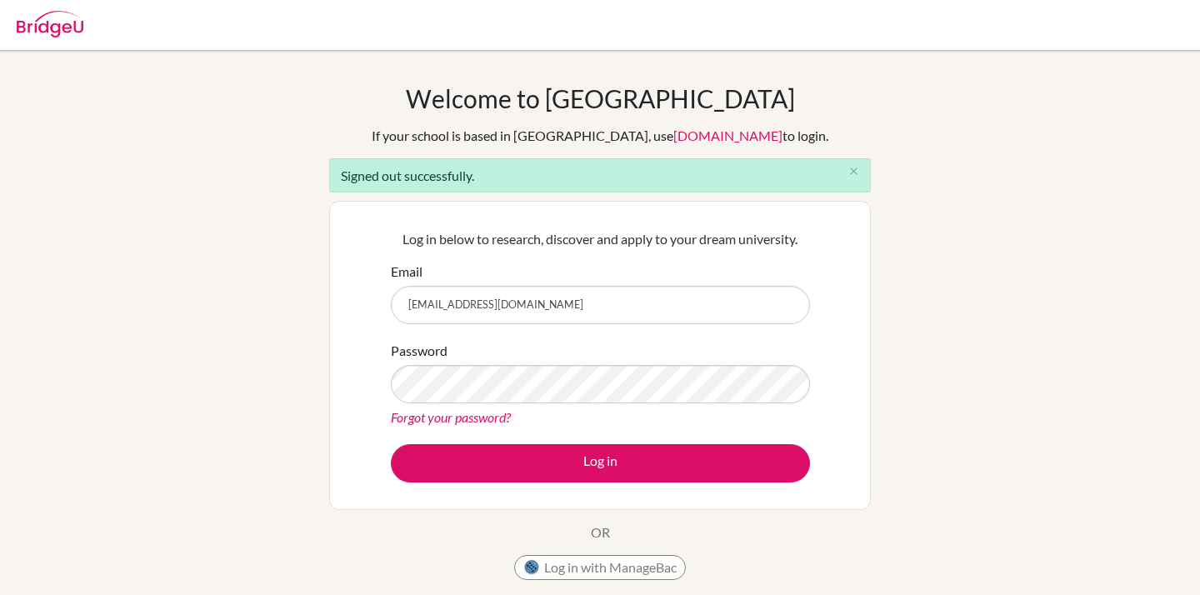 The height and width of the screenshot is (595, 1200). I want to click on button: Log in with ManageBac, so click(600, 567).